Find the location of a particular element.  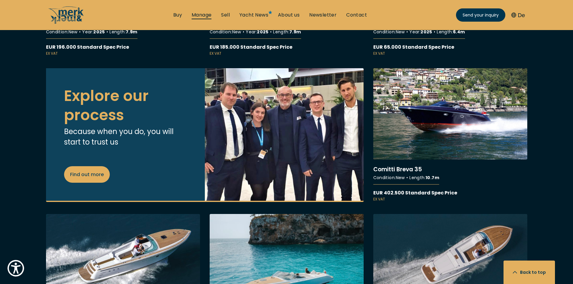

a: Yacht News is located at coordinates (254, 15).